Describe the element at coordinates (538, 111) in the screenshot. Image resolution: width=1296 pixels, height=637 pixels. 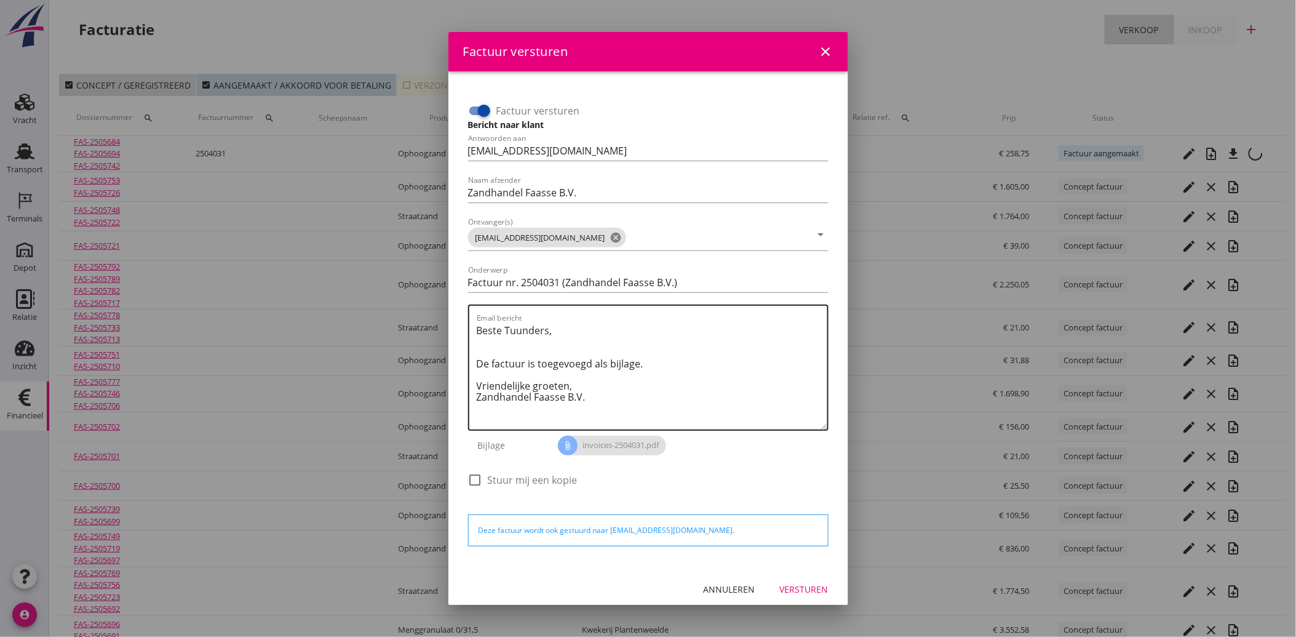
I see `label: Factuur versturen` at that location.